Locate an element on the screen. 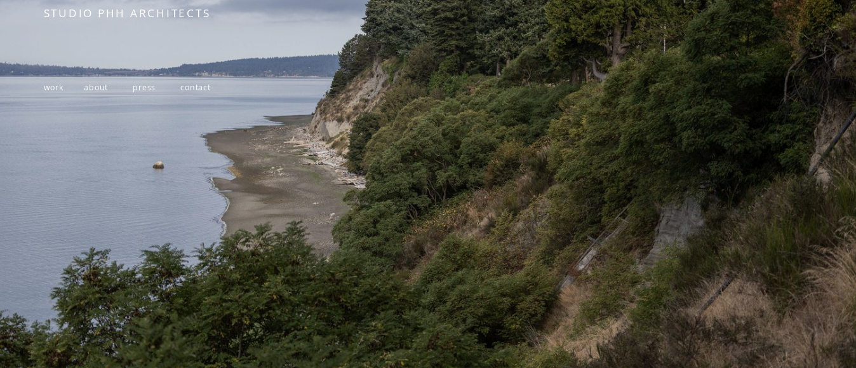 This screenshot has height=368, width=856. a: contact is located at coordinates (196, 87).